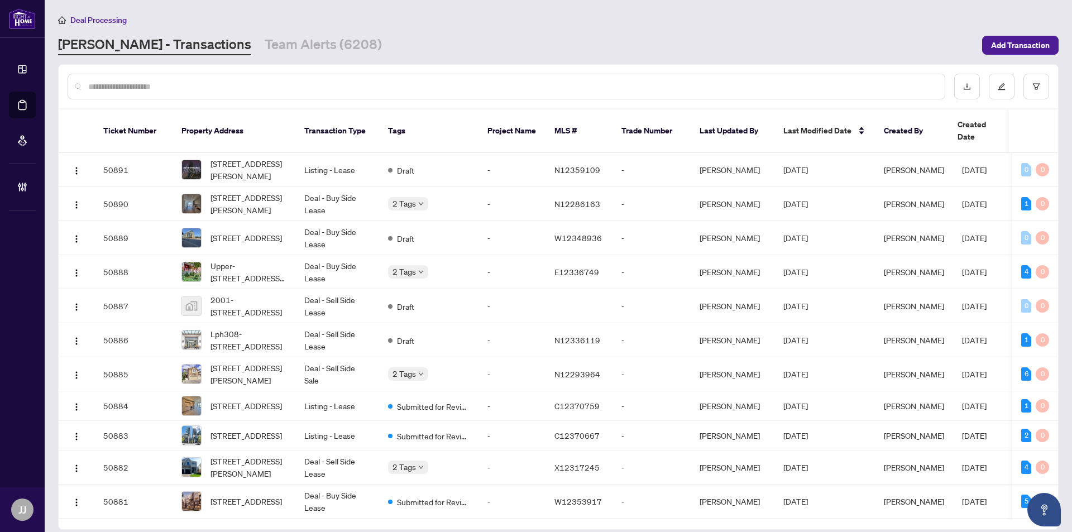 Image resolution: width=1072 pixels, height=532 pixels. Describe the element at coordinates (577, 374) in the screenshot. I see `span: N12293964` at that location.